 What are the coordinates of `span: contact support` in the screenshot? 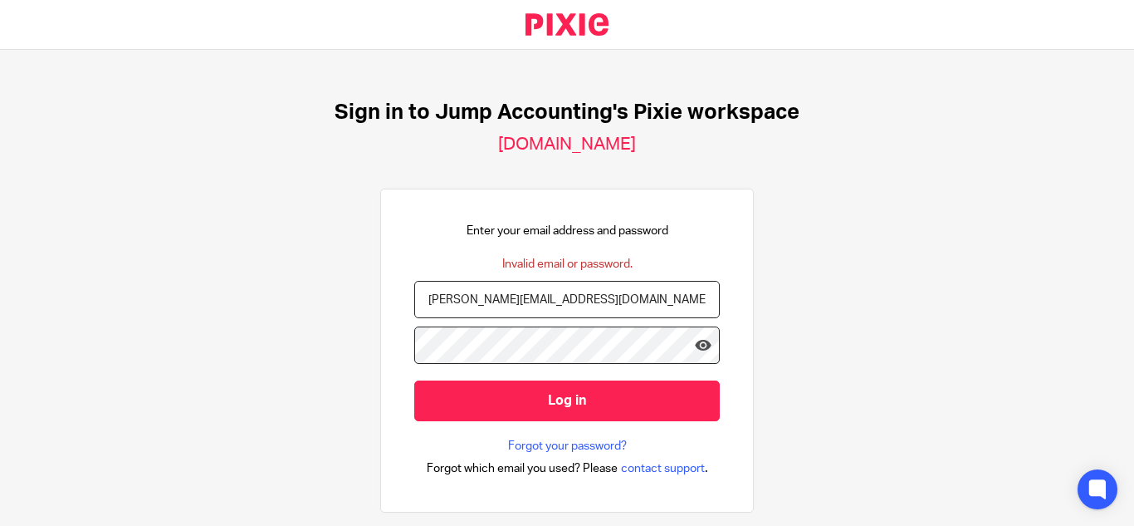 It's located at (662, 468).